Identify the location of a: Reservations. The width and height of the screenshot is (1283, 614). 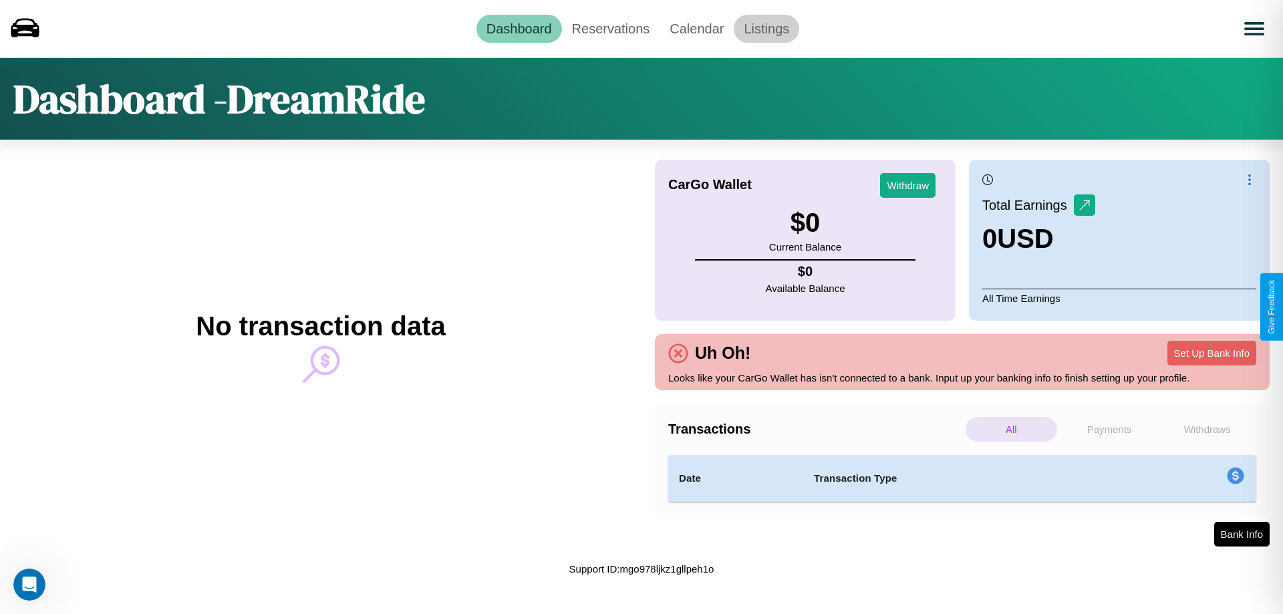
(611, 29).